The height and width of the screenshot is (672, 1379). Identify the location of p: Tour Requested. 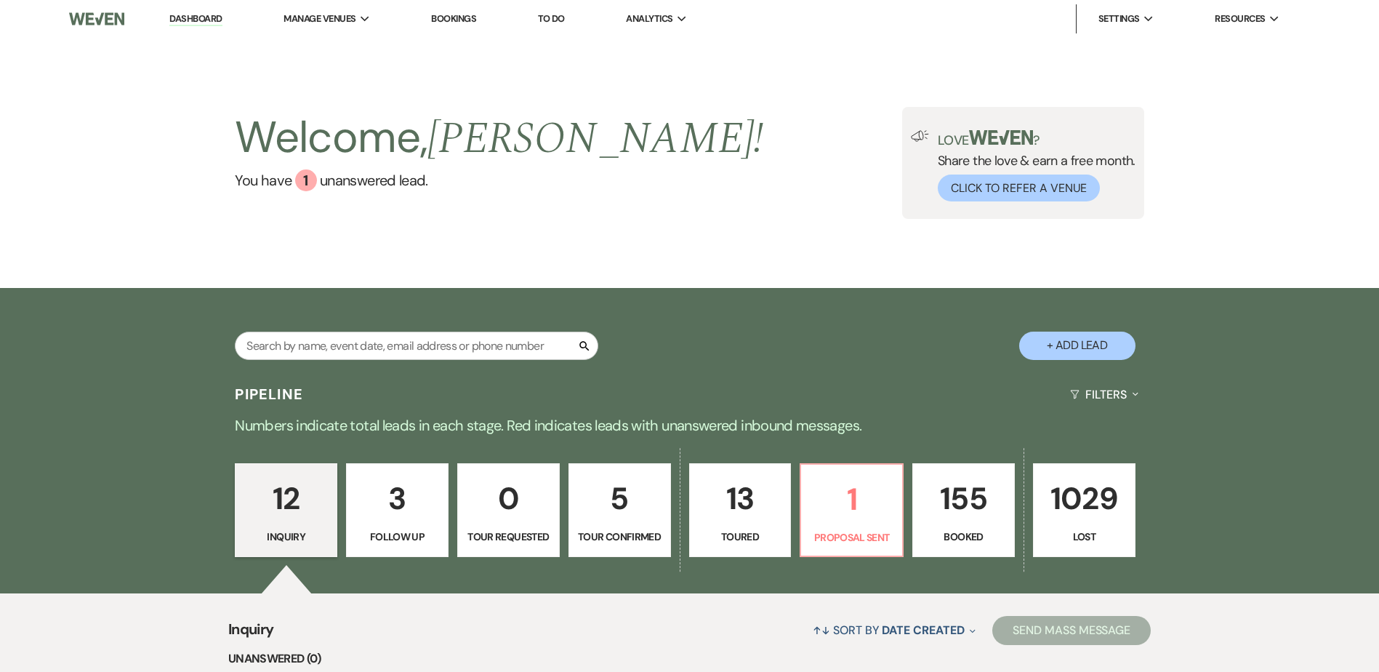
(508, 536).